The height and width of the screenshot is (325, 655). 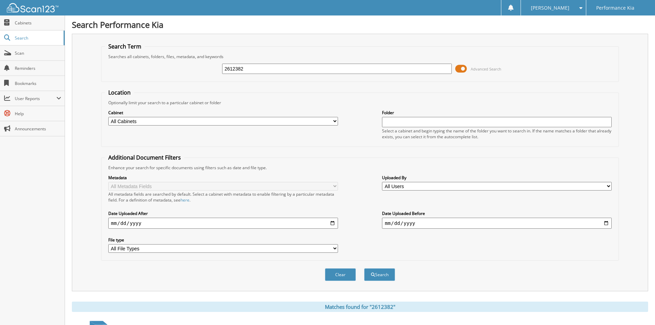 What do you see at coordinates (223, 213) in the screenshot?
I see `label: Date Uploaded After` at bounding box center [223, 213].